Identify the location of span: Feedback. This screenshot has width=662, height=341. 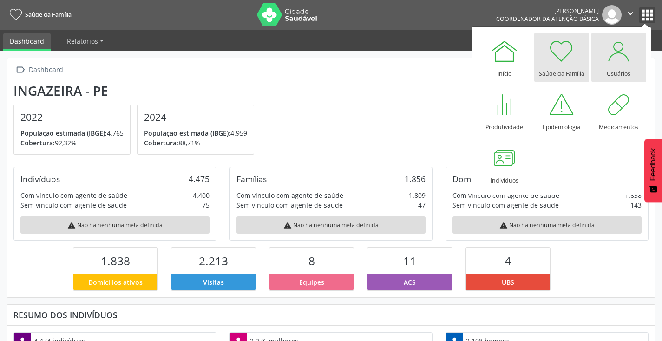
(654, 165).